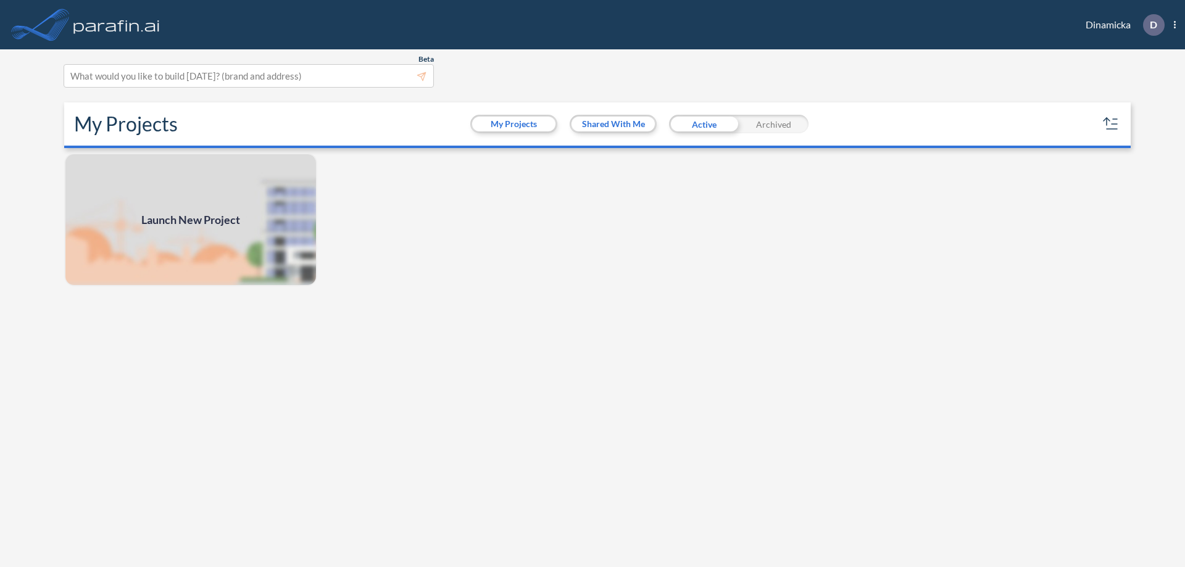 This screenshot has width=1185, height=567. What do you see at coordinates (191, 220) in the screenshot?
I see `a: Launch New Project` at bounding box center [191, 220].